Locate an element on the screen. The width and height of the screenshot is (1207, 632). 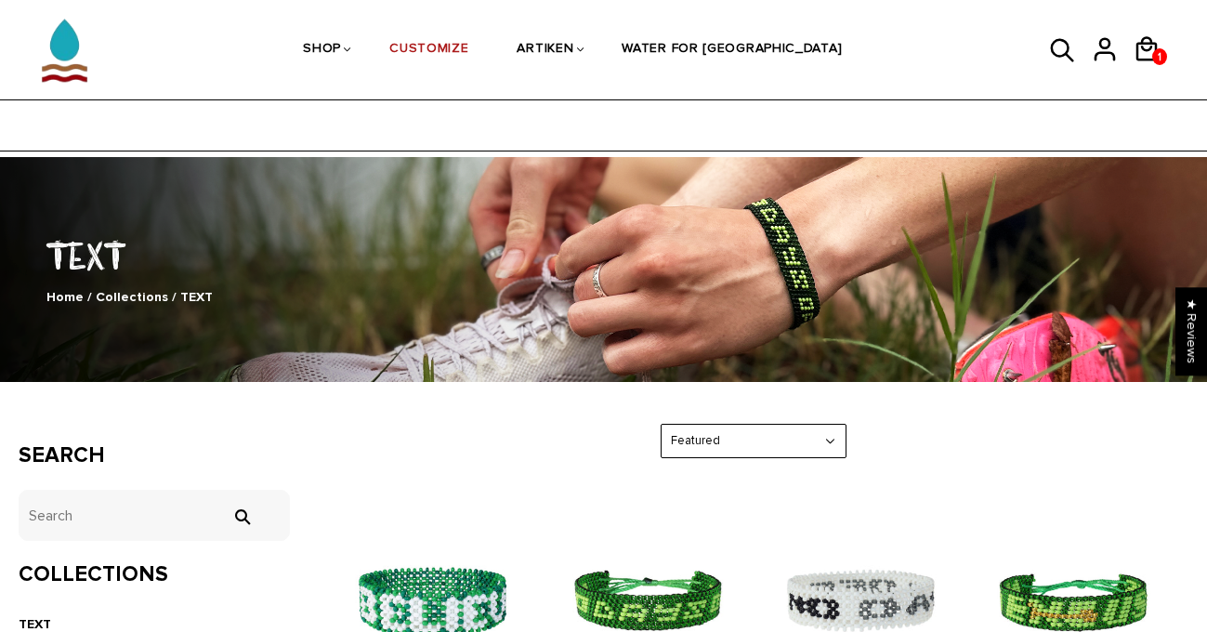
a: Collections is located at coordinates (132, 296).